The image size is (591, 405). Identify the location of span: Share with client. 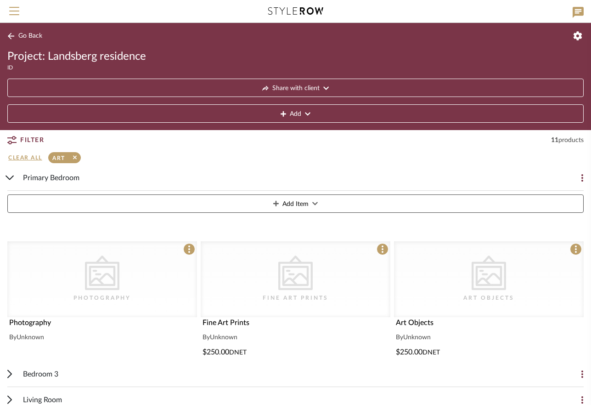
(296, 88).